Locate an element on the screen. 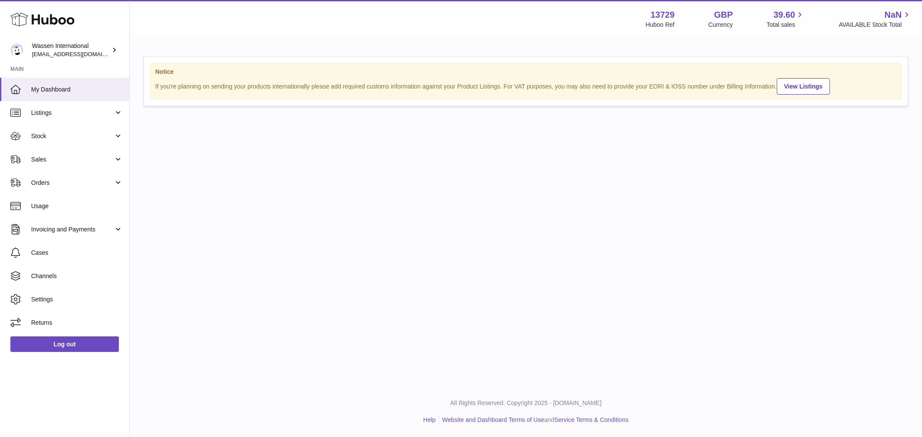  strong: GBP is located at coordinates (723, 15).